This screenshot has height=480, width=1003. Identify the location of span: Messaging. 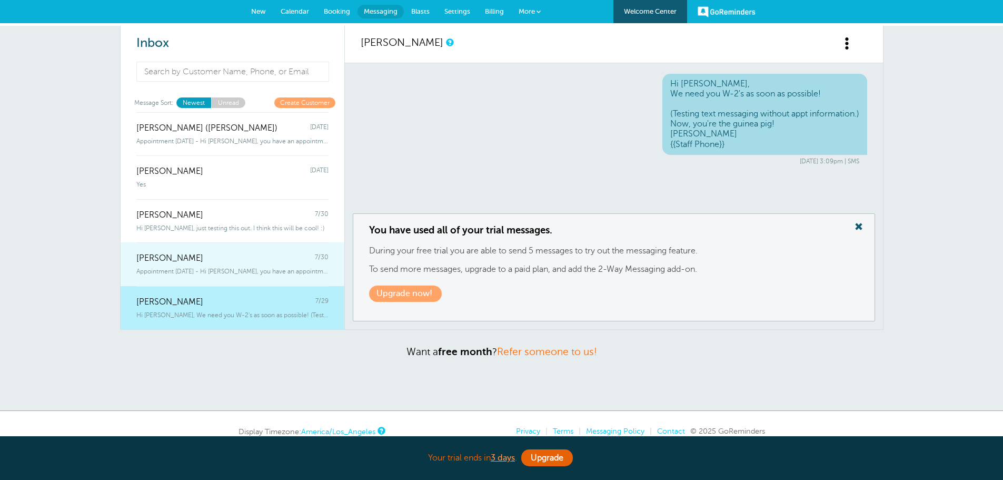
(381, 11).